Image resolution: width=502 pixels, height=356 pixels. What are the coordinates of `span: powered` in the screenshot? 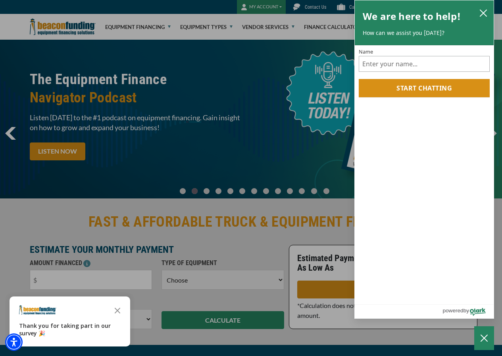 It's located at (453, 310).